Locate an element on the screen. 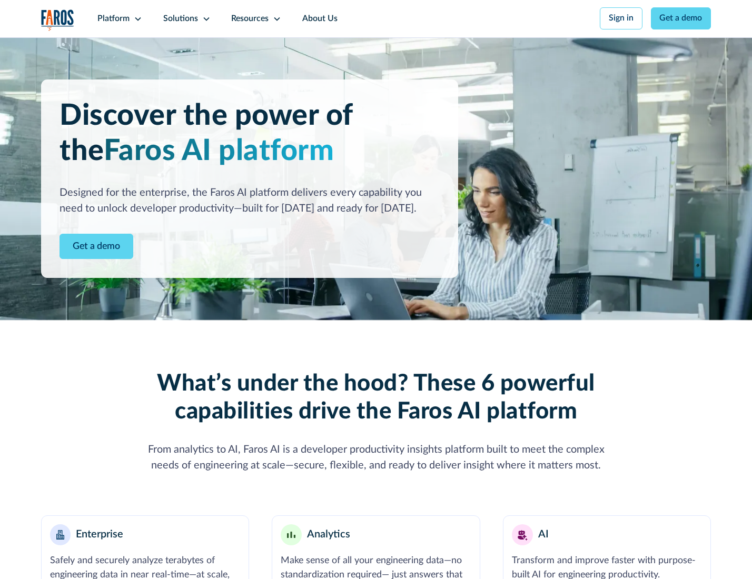 This screenshot has width=752, height=579. a: home is located at coordinates (58, 20).